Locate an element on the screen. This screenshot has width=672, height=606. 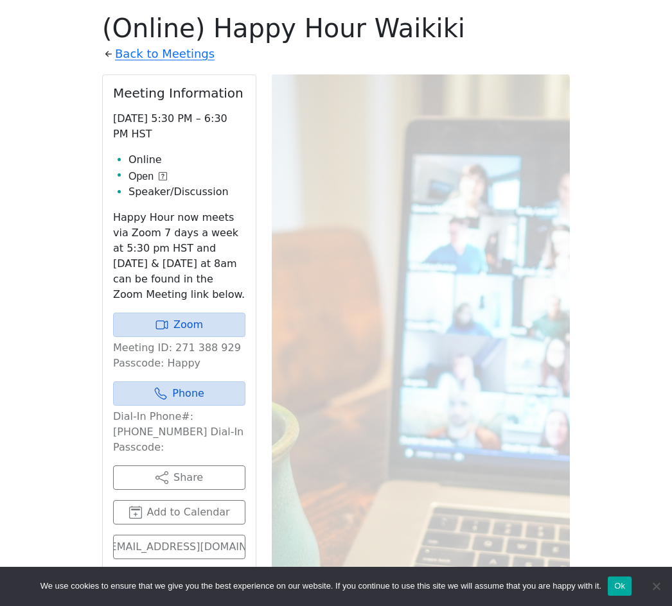
h2: Meeting Information is located at coordinates (179, 93).